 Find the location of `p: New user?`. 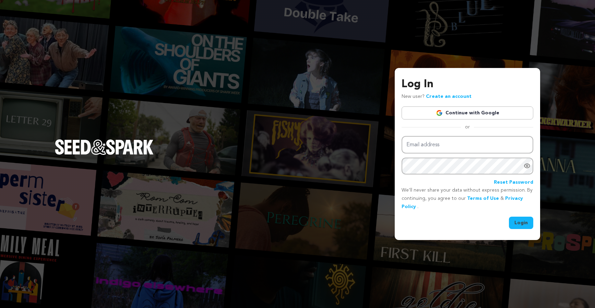

p: New user? is located at coordinates (437, 97).